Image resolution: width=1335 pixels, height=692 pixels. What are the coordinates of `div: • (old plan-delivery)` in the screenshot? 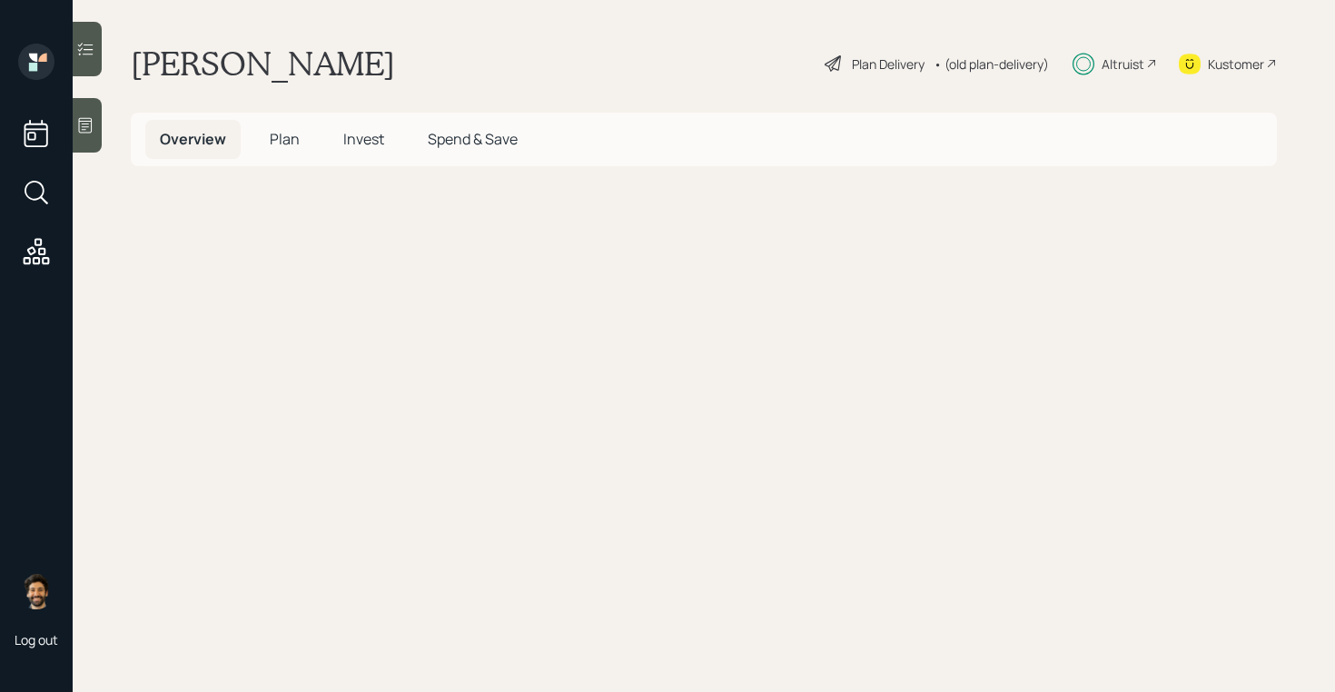 It's located at (991, 64).